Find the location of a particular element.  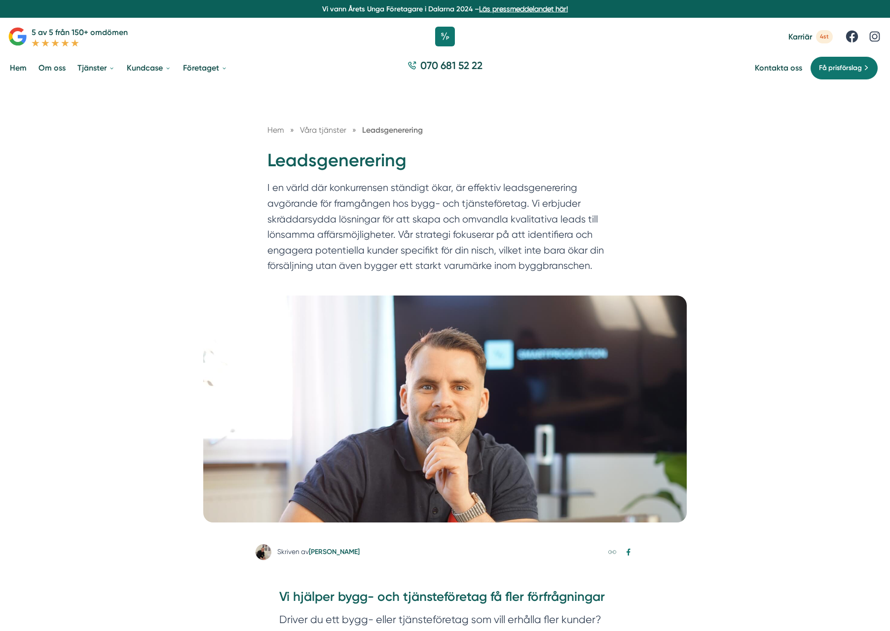

span: Hem is located at coordinates (276, 130).